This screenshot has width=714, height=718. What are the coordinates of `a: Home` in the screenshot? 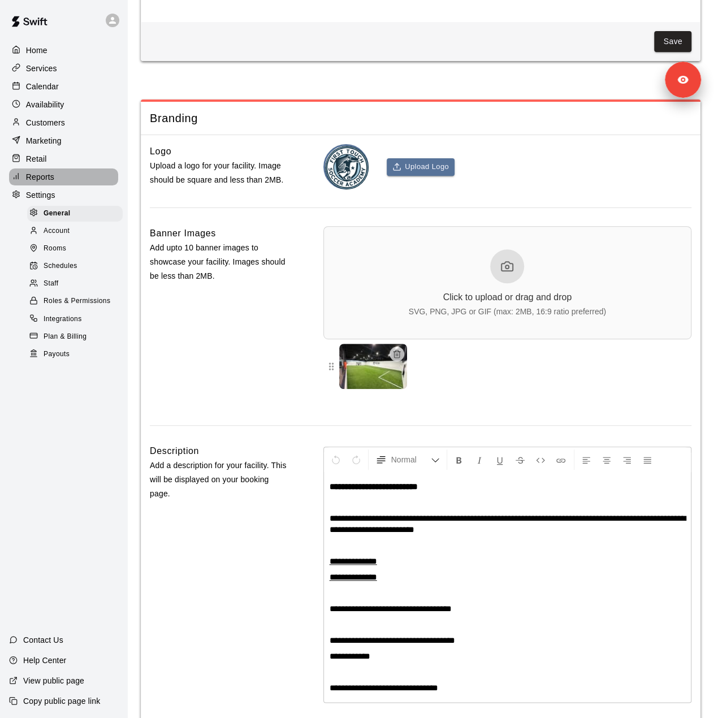 It's located at (63, 50).